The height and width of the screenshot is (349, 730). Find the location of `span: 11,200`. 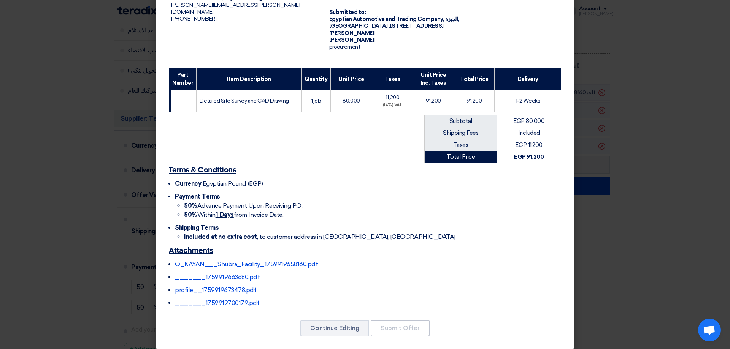

span: 11,200 is located at coordinates (392, 97).